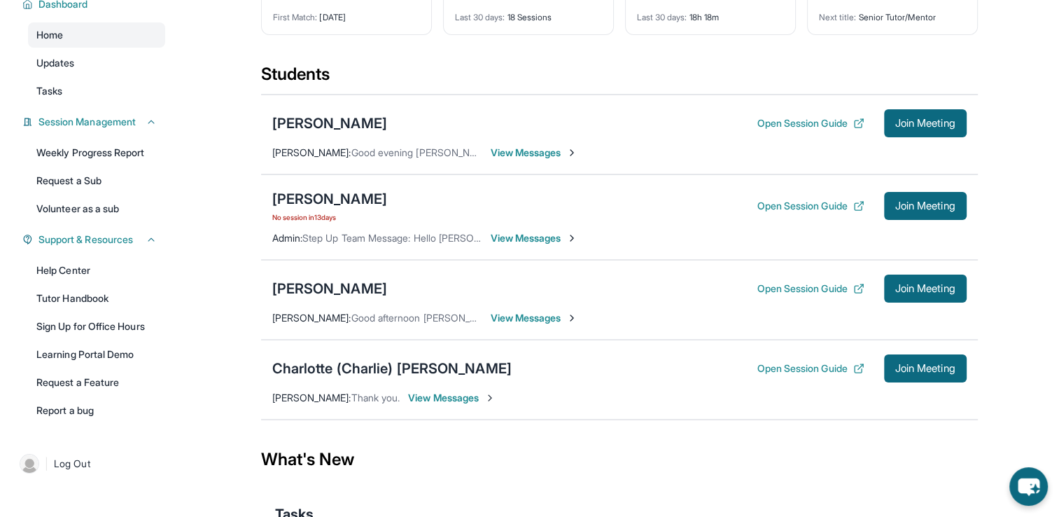 Image resolution: width=1059 pixels, height=517 pixels. I want to click on span: Log Out, so click(72, 464).